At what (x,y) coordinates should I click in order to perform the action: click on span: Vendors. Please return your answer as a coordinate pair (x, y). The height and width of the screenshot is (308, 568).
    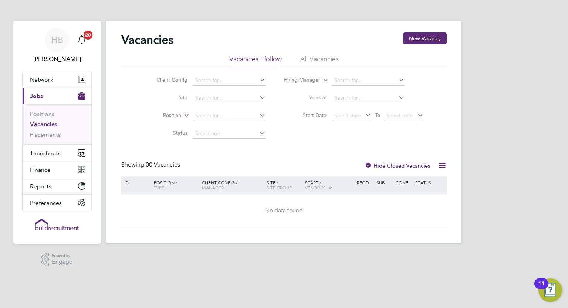
    Looking at the image, I should click on (315, 188).